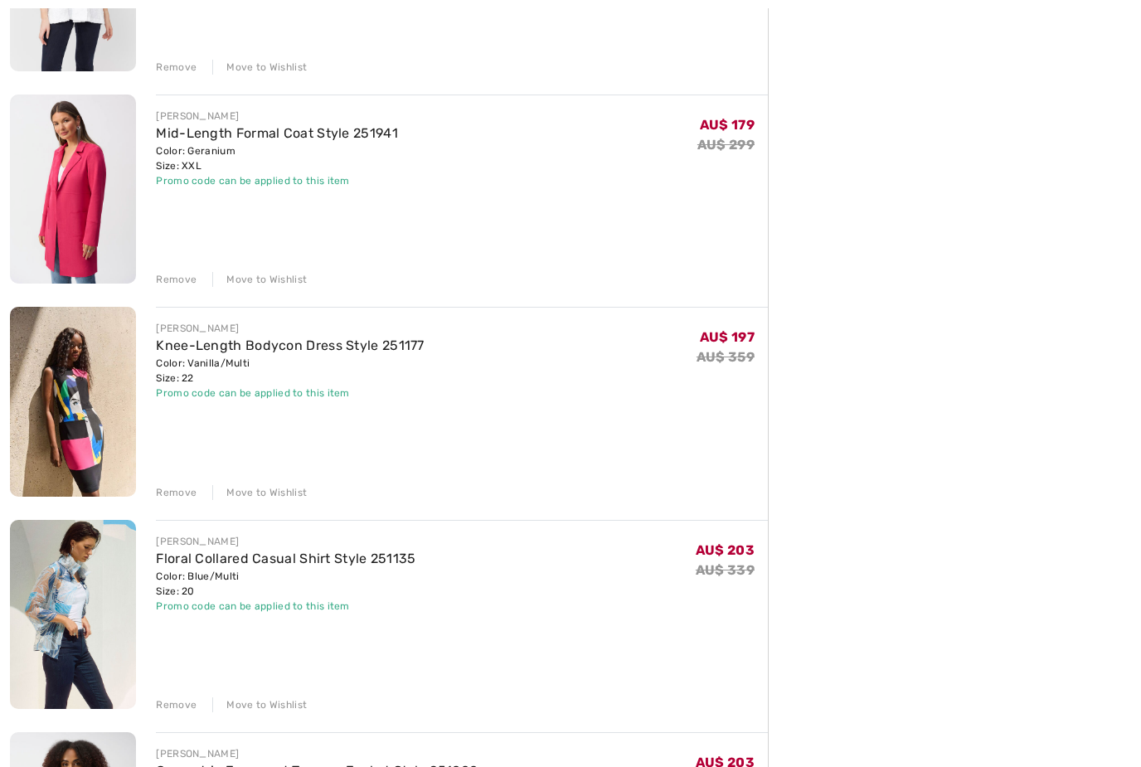 The image size is (1141, 767). What do you see at coordinates (289, 371) in the screenshot?
I see `div: Color: Vanilla/Multi Size: 22` at bounding box center [289, 371].